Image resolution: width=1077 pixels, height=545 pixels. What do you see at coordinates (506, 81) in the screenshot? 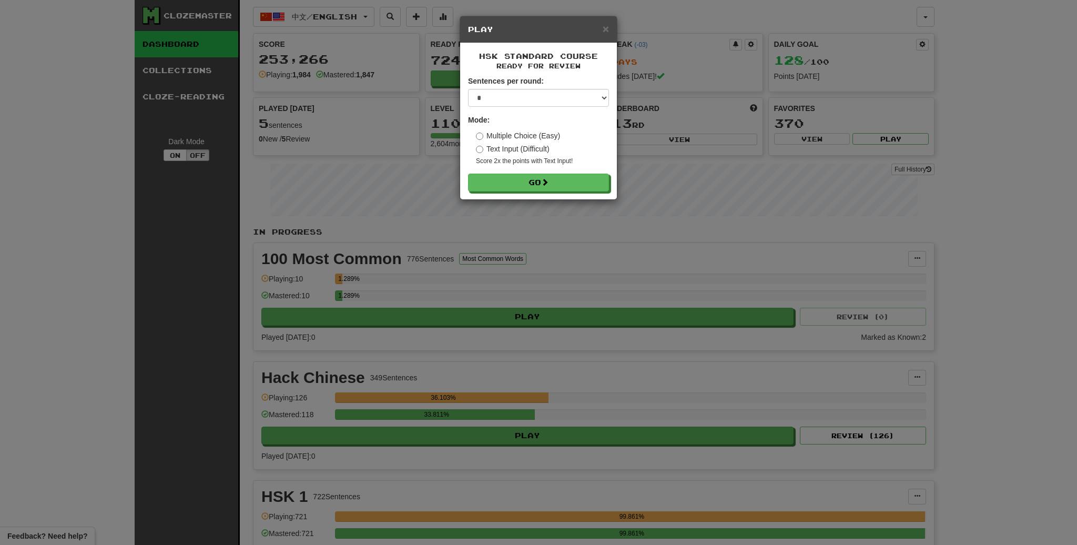
I see `label: Sentences per round:` at bounding box center [506, 81].